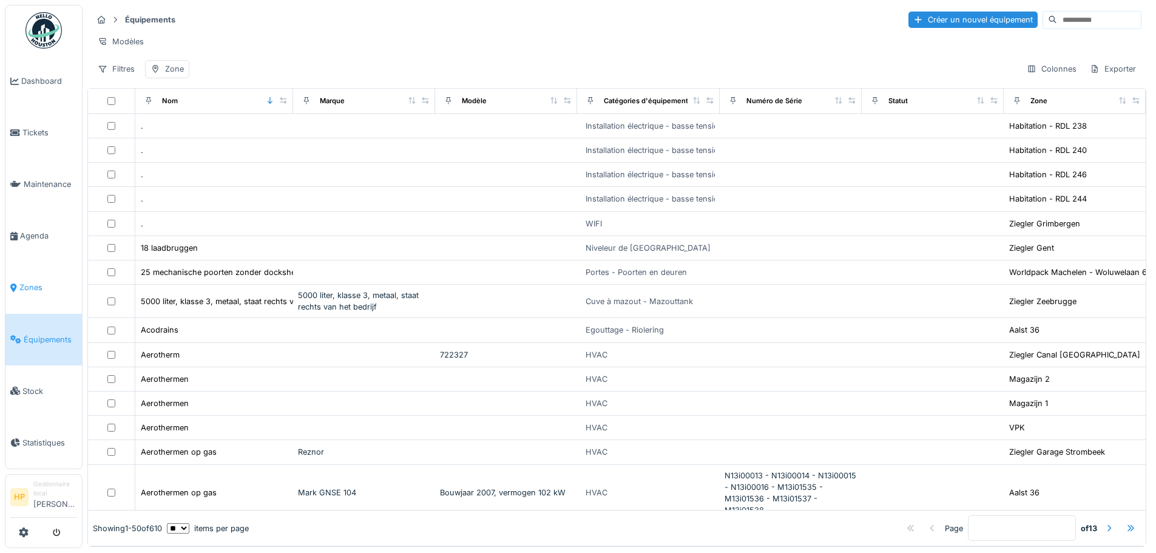  I want to click on div: Gestionnaire local, so click(55, 488).